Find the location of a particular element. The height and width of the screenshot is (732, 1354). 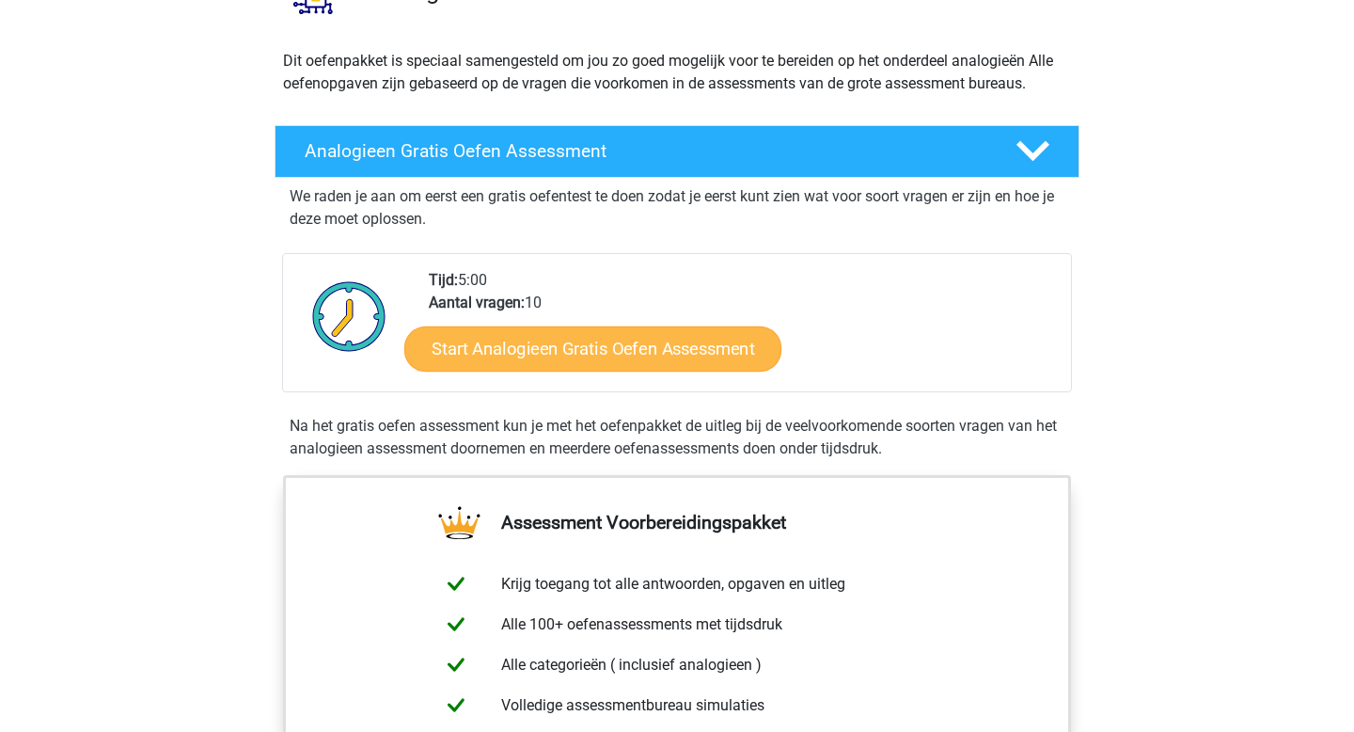

b: Tijd: is located at coordinates (443, 279).